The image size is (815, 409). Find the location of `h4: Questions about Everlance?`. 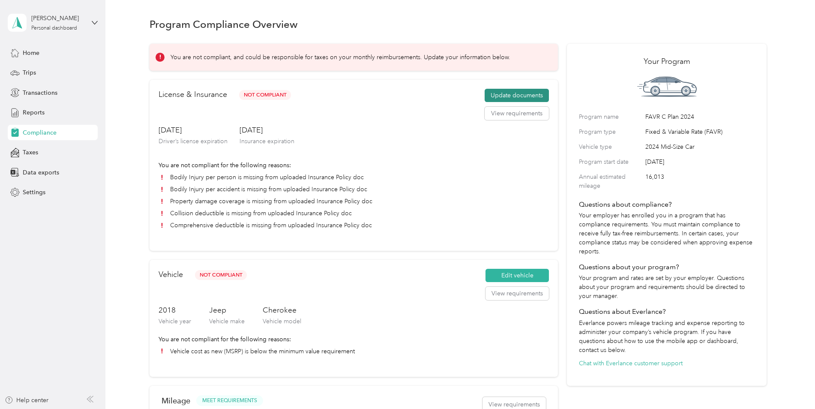

h4: Questions about Everlance? is located at coordinates (667, 311).